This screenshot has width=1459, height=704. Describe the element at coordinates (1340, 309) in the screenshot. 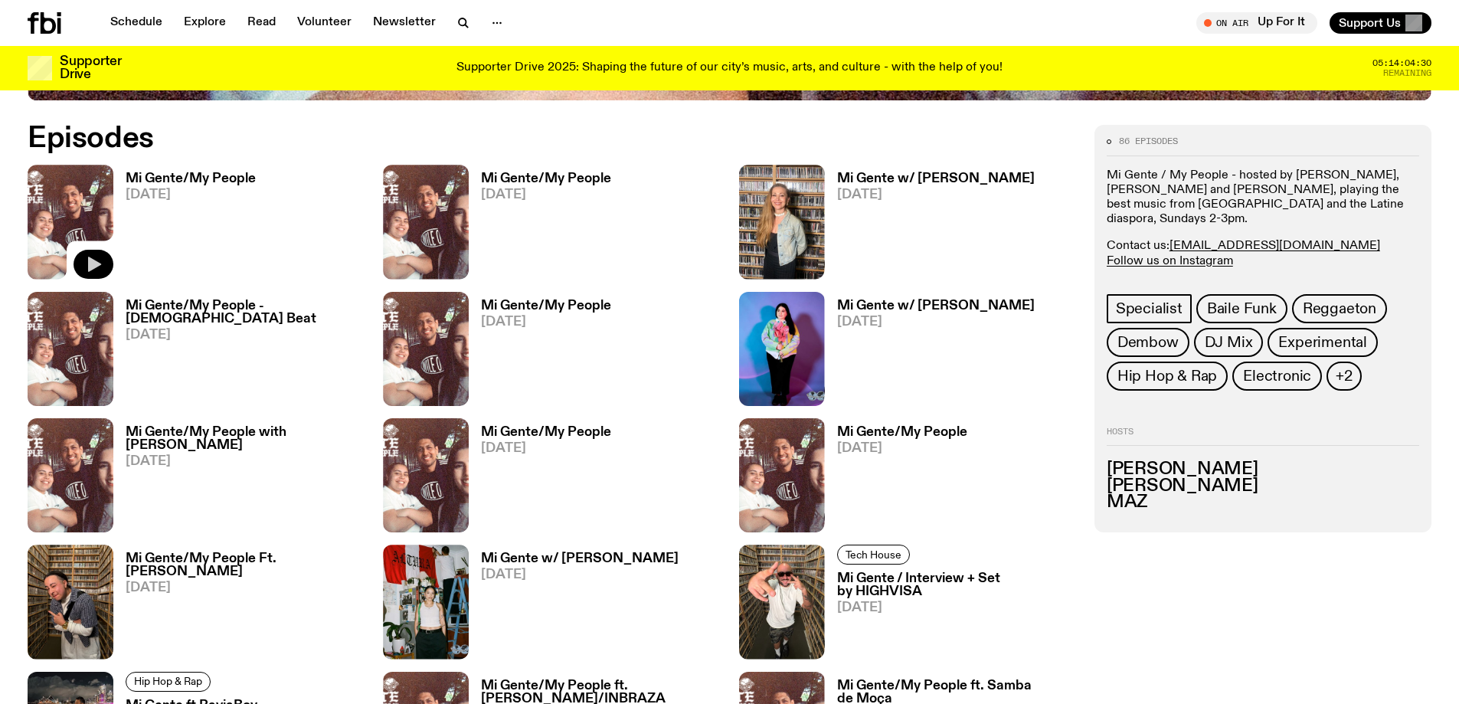

I see `span: Reggaeton` at that location.